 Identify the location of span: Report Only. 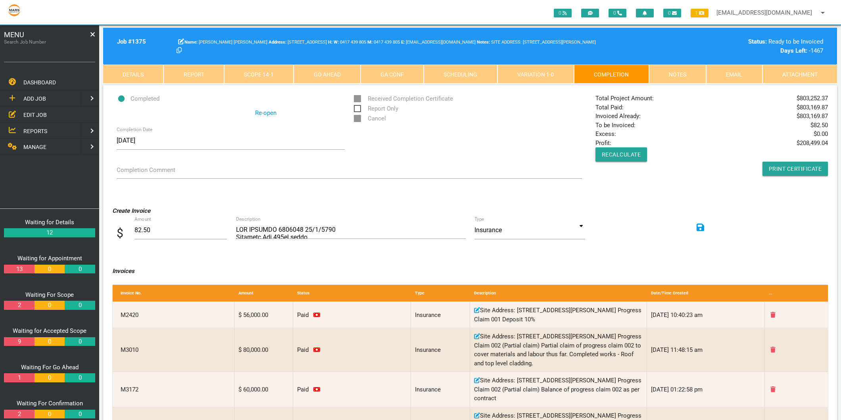
(376, 109).